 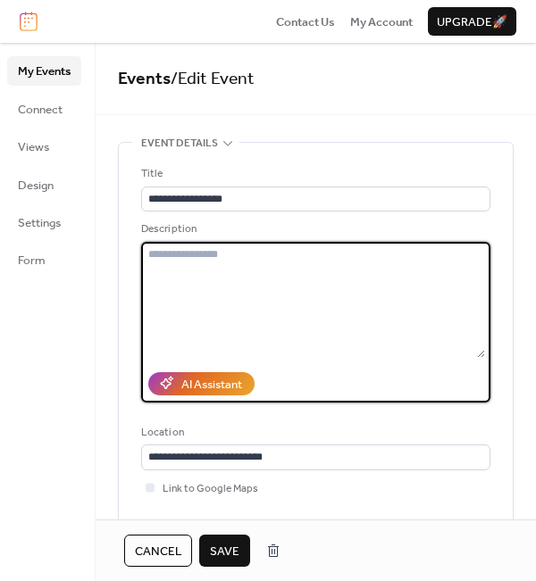 What do you see at coordinates (381, 22) in the screenshot?
I see `span: My Account` at bounding box center [381, 22].